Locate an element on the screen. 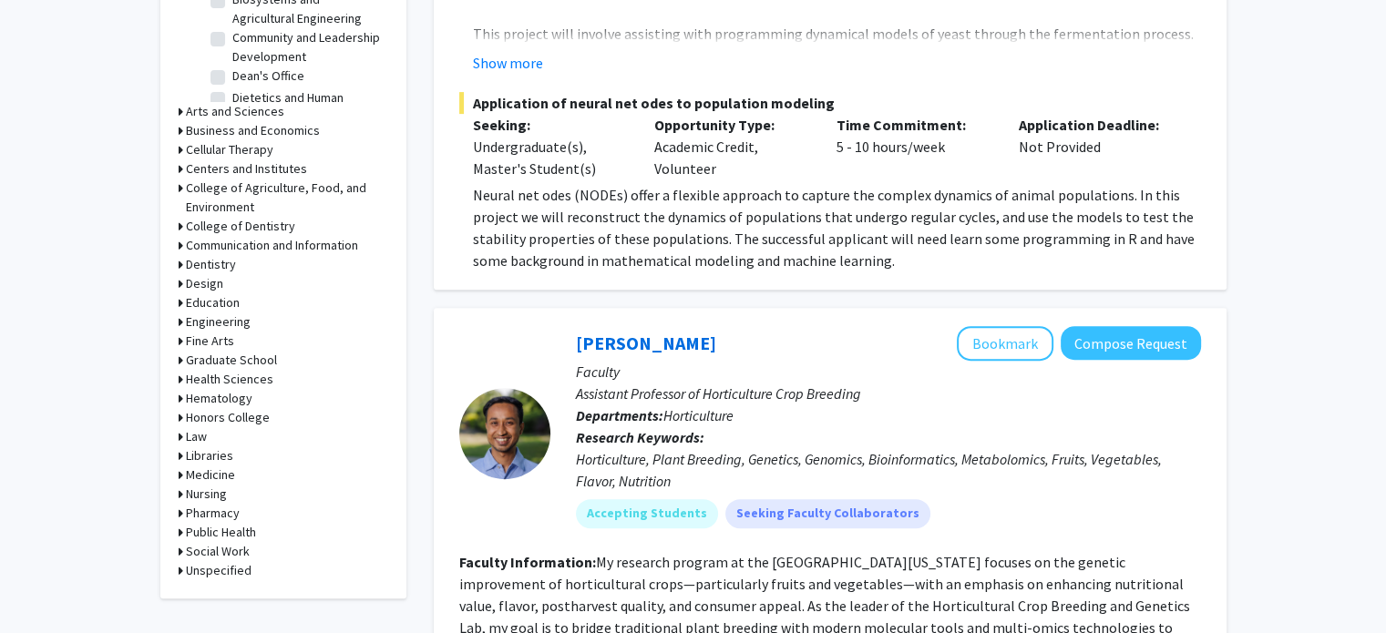 Image resolution: width=1386 pixels, height=633 pixels. h3: Public Health is located at coordinates (221, 532).